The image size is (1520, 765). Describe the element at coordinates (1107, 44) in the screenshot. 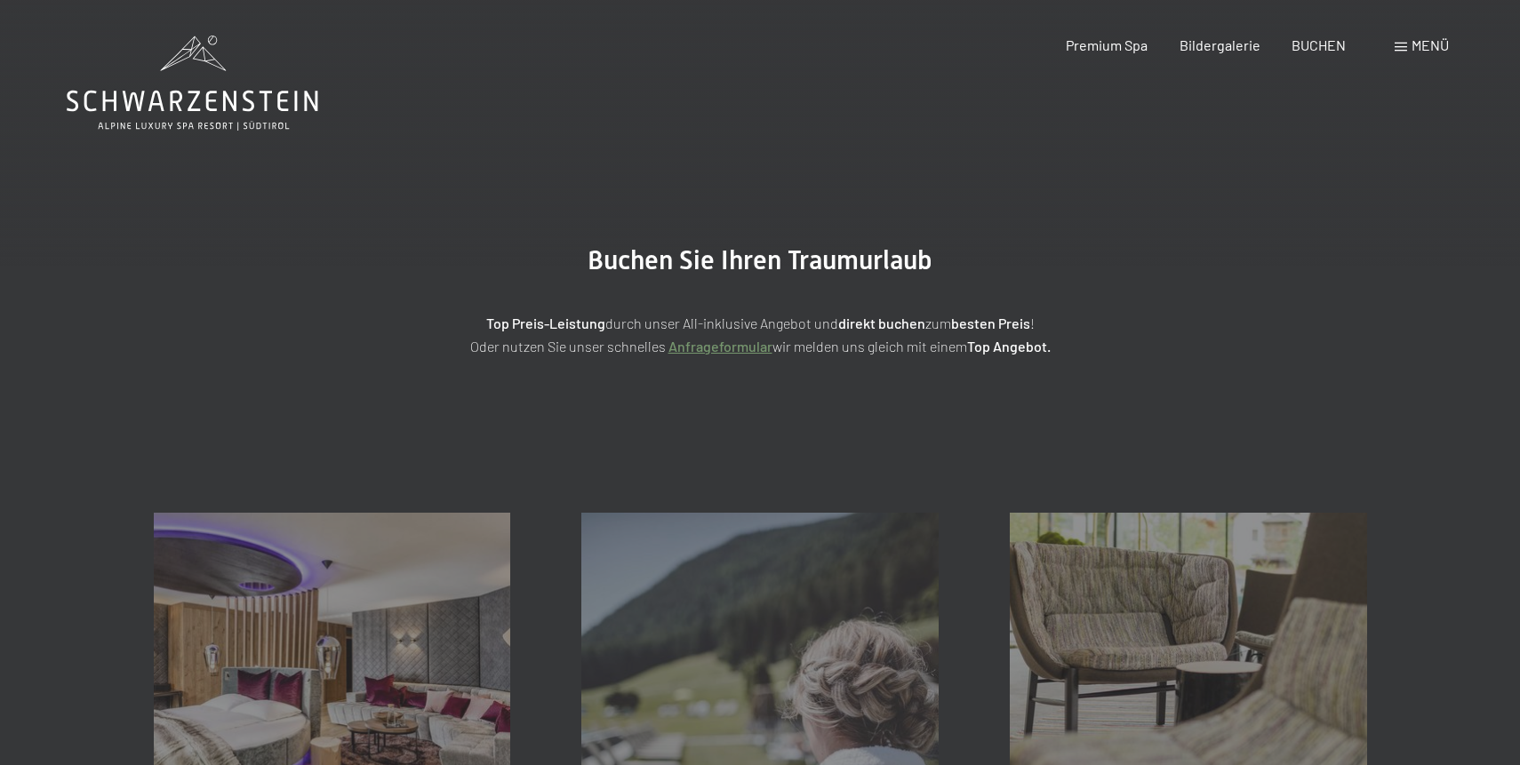

I see `a: Premium Spa` at that location.